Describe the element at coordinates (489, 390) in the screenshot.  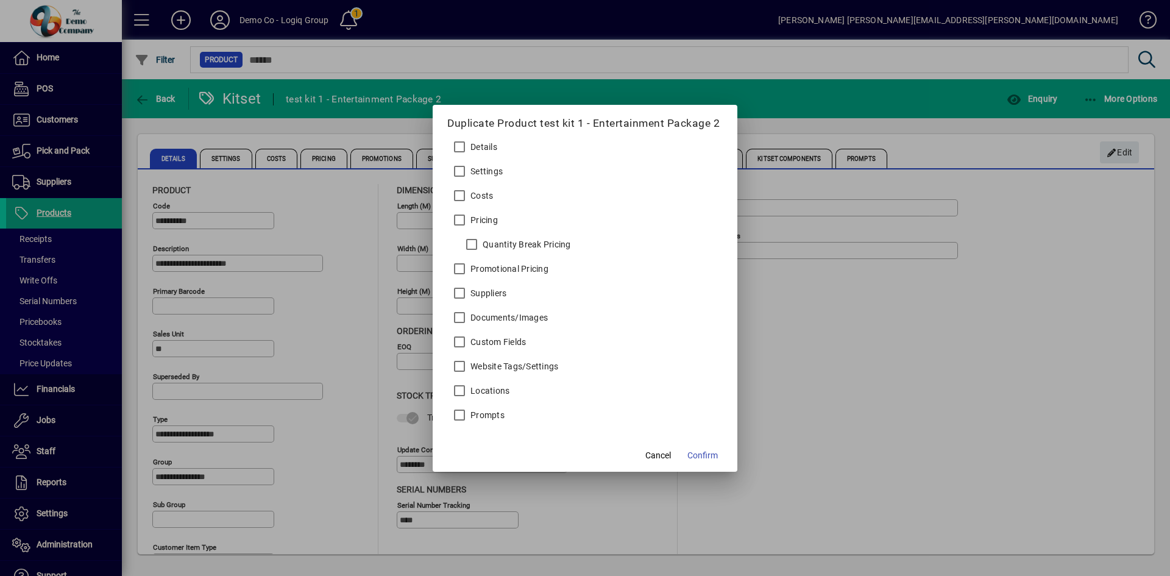
I see `label: Locations` at that location.